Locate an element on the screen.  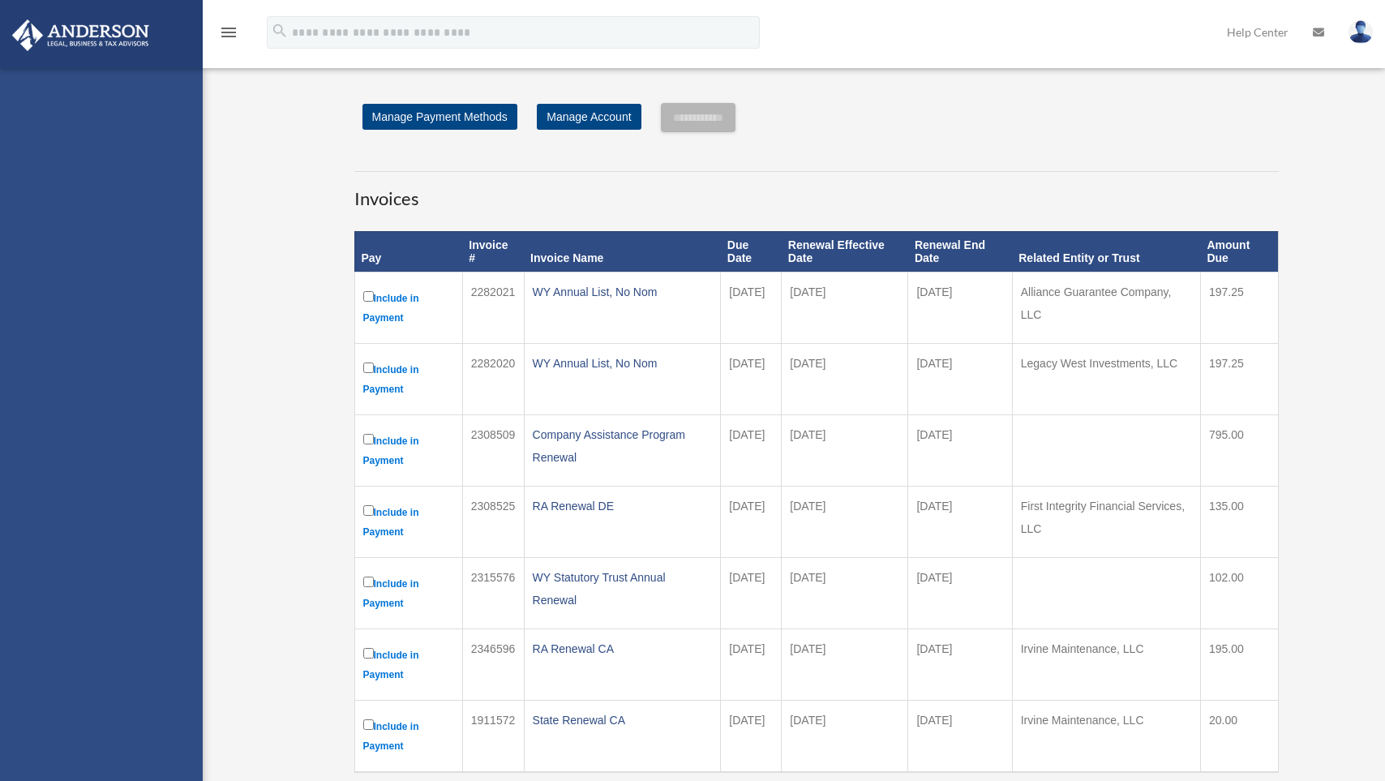
td: 2315576 is located at coordinates (493, 594).